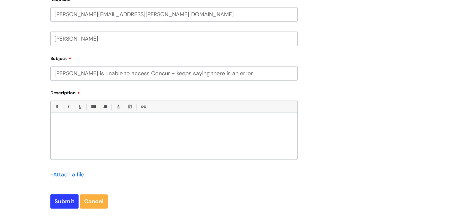 The image size is (476, 217). I want to click on input: Submit, so click(64, 202).